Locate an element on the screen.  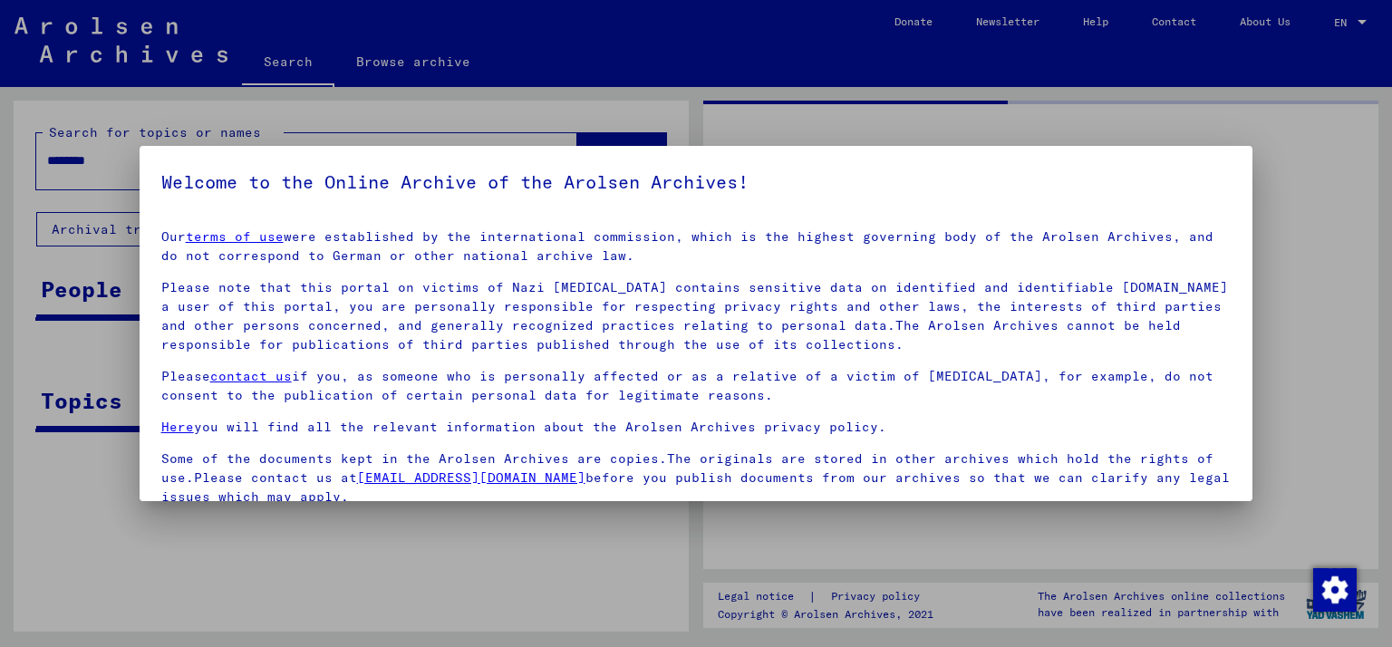
p: Please if you, as someone who is personally affected or as a relative of a victim of [MEDICAL_DAT... is located at coordinates (696, 386).